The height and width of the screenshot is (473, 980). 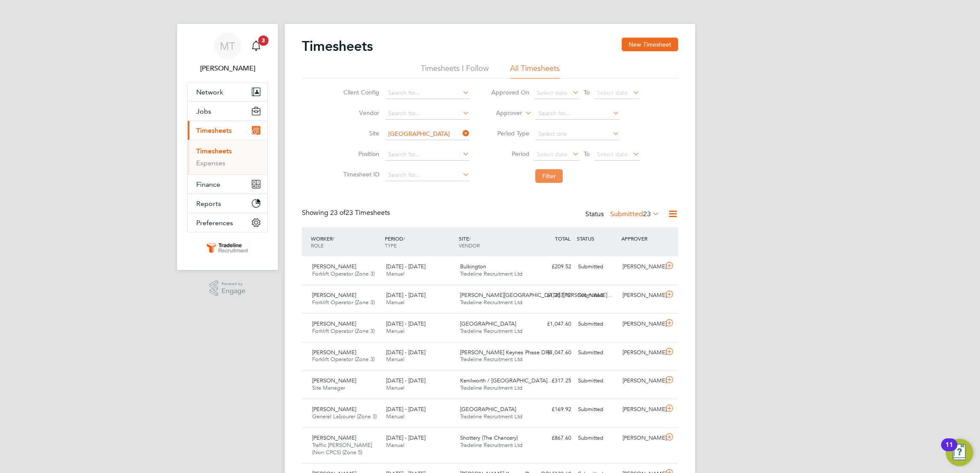 I want to click on button: New Timesheet, so click(x=650, y=44).